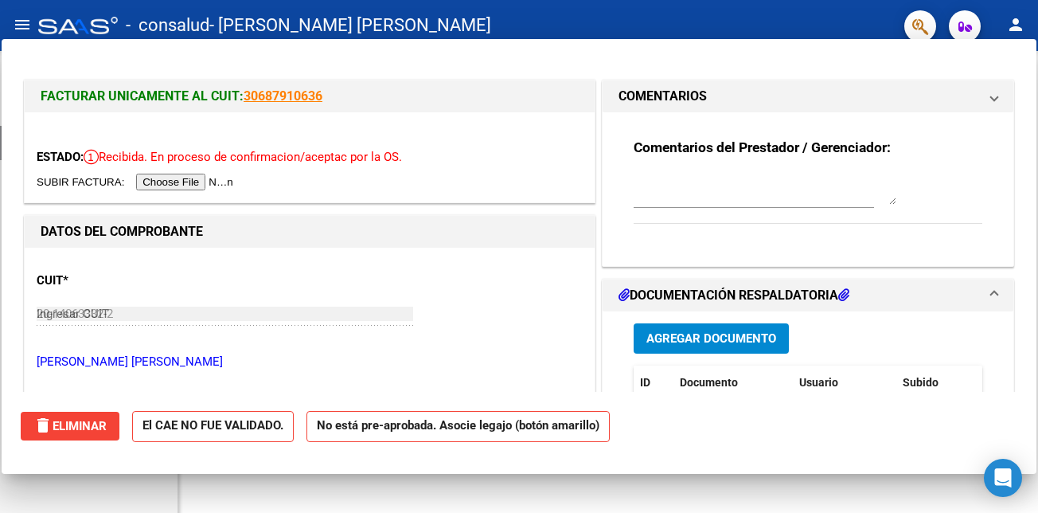 The image size is (1038, 513). Describe the element at coordinates (70, 426) in the screenshot. I see `button: Eliminar` at that location.